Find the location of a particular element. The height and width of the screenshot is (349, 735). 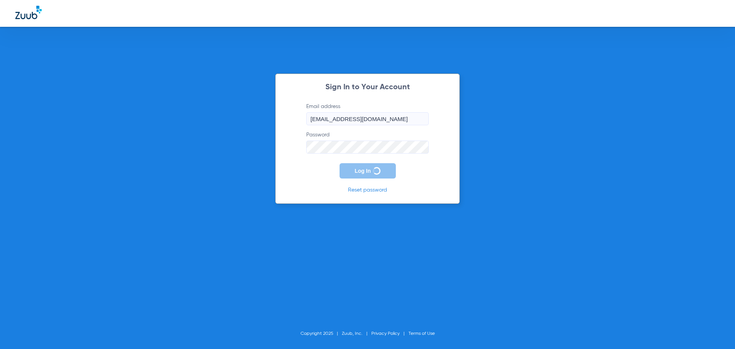

li: Copyright 2025 is located at coordinates (321, 333).